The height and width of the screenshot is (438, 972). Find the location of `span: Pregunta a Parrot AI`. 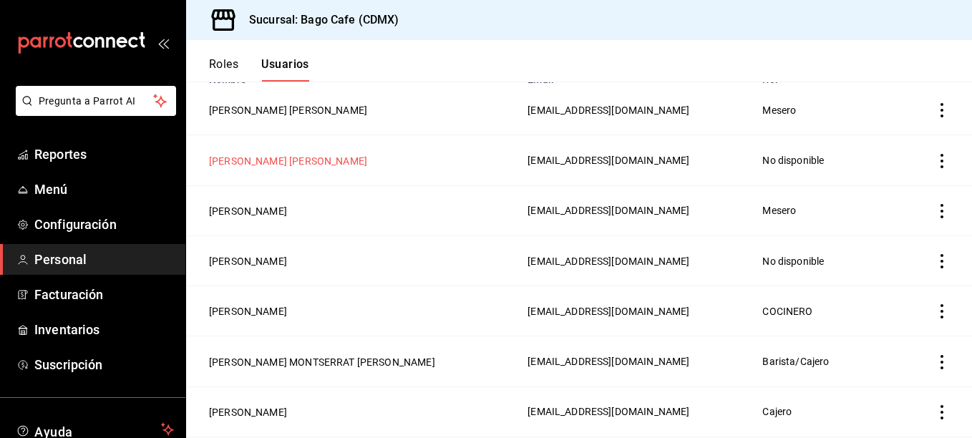

span: Pregunta a Parrot AI is located at coordinates (96, 101).